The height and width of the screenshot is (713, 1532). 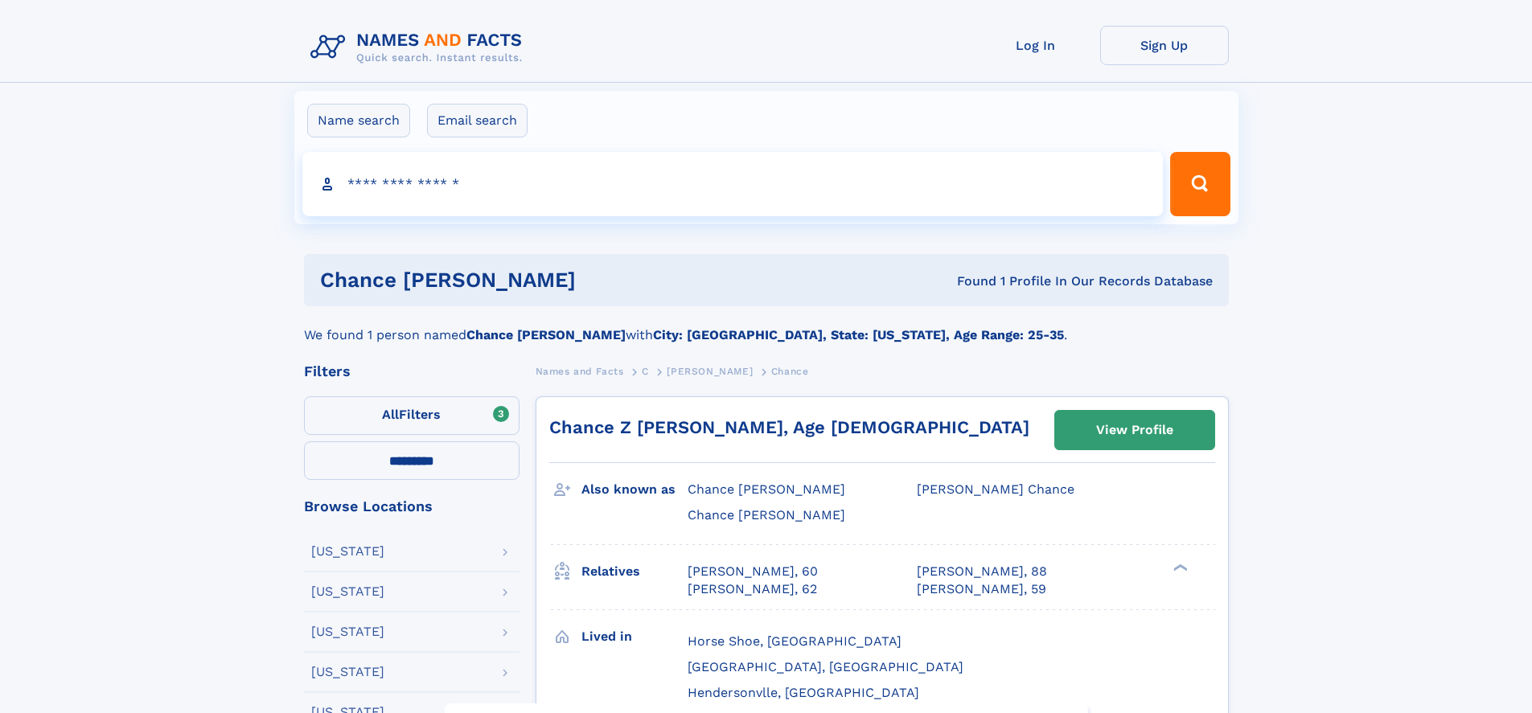 I want to click on a: C, so click(x=645, y=371).